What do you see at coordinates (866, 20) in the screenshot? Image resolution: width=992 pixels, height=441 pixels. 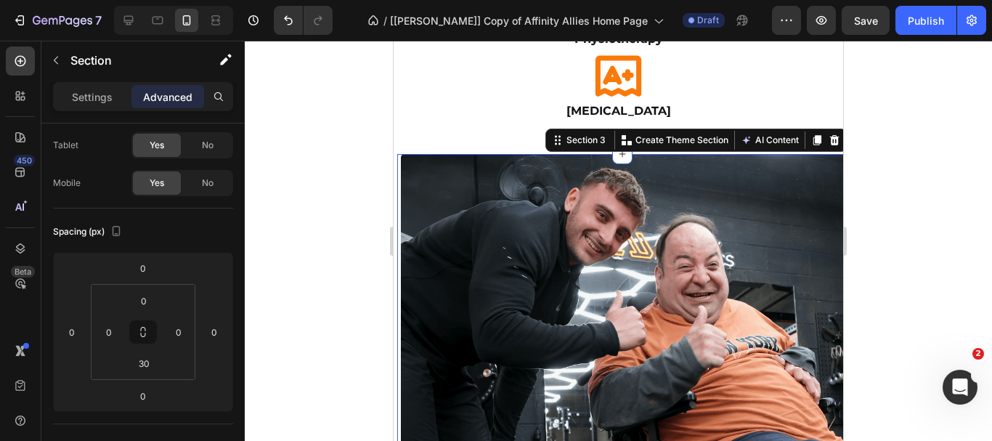 I see `span: Save` at bounding box center [866, 20].